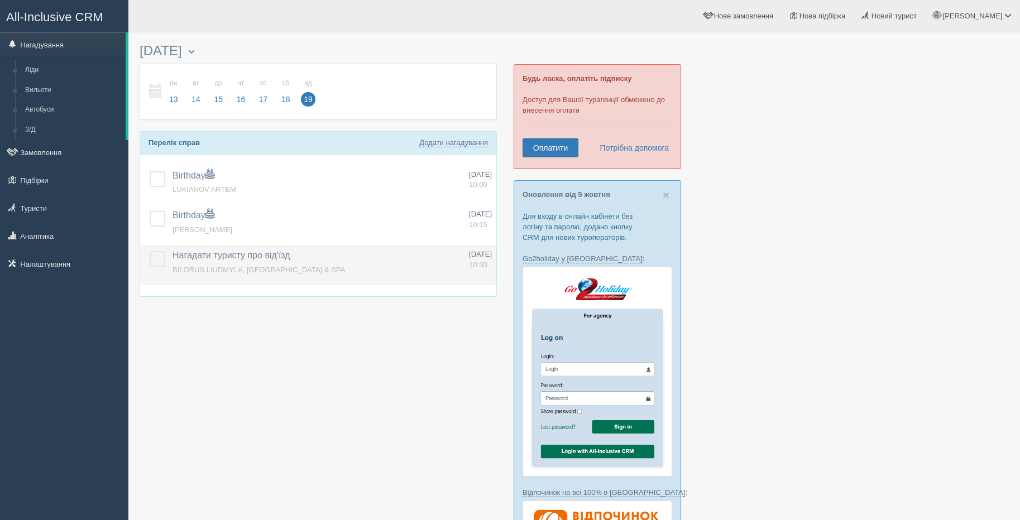 Image resolution: width=1020 pixels, height=520 pixels. I want to click on p: Для входу в онлайн кабінети без логіну та паролю, додано кнопку CRM для нових туроператорів., so click(597, 227).